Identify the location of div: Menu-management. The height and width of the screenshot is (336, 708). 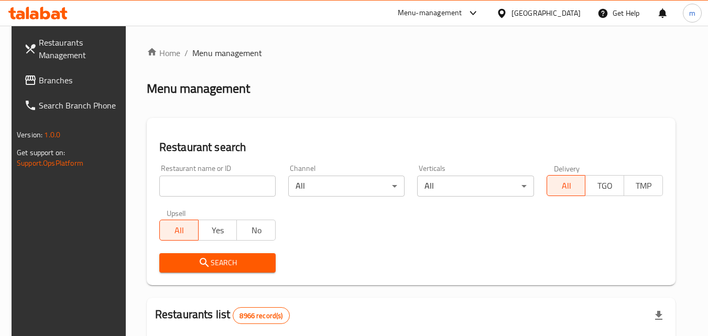
(430, 13).